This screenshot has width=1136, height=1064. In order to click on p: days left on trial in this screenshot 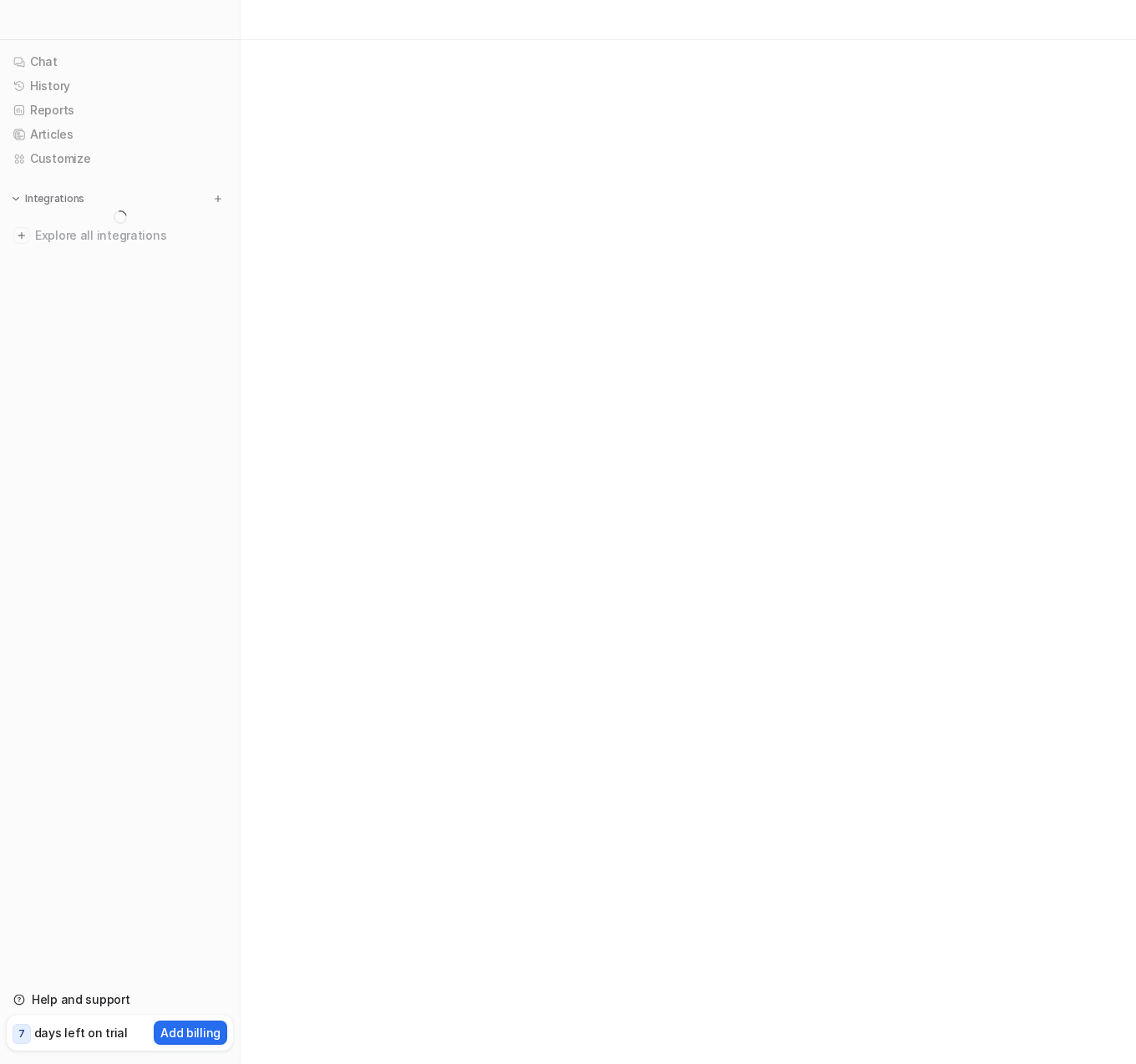, I will do `click(81, 1032)`.